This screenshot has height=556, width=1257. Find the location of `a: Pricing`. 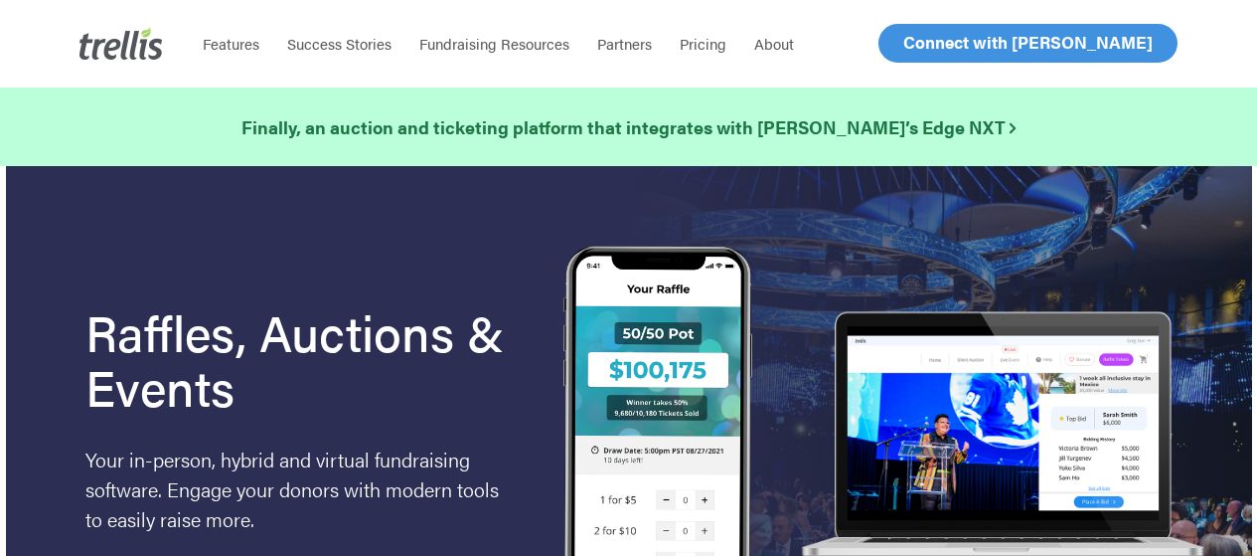

a: Pricing is located at coordinates (703, 44).